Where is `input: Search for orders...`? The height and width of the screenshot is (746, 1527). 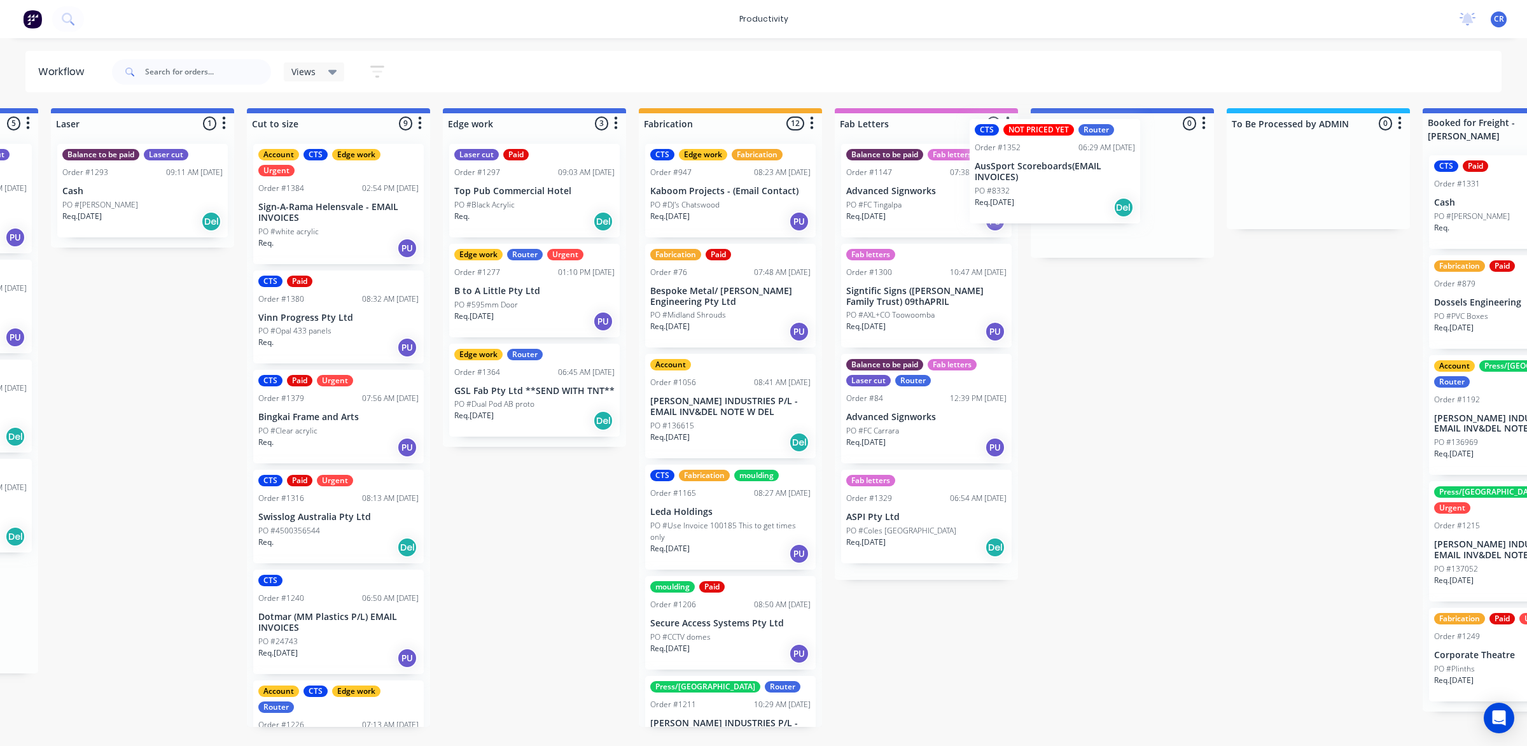
input: Search for orders... is located at coordinates (208, 72).